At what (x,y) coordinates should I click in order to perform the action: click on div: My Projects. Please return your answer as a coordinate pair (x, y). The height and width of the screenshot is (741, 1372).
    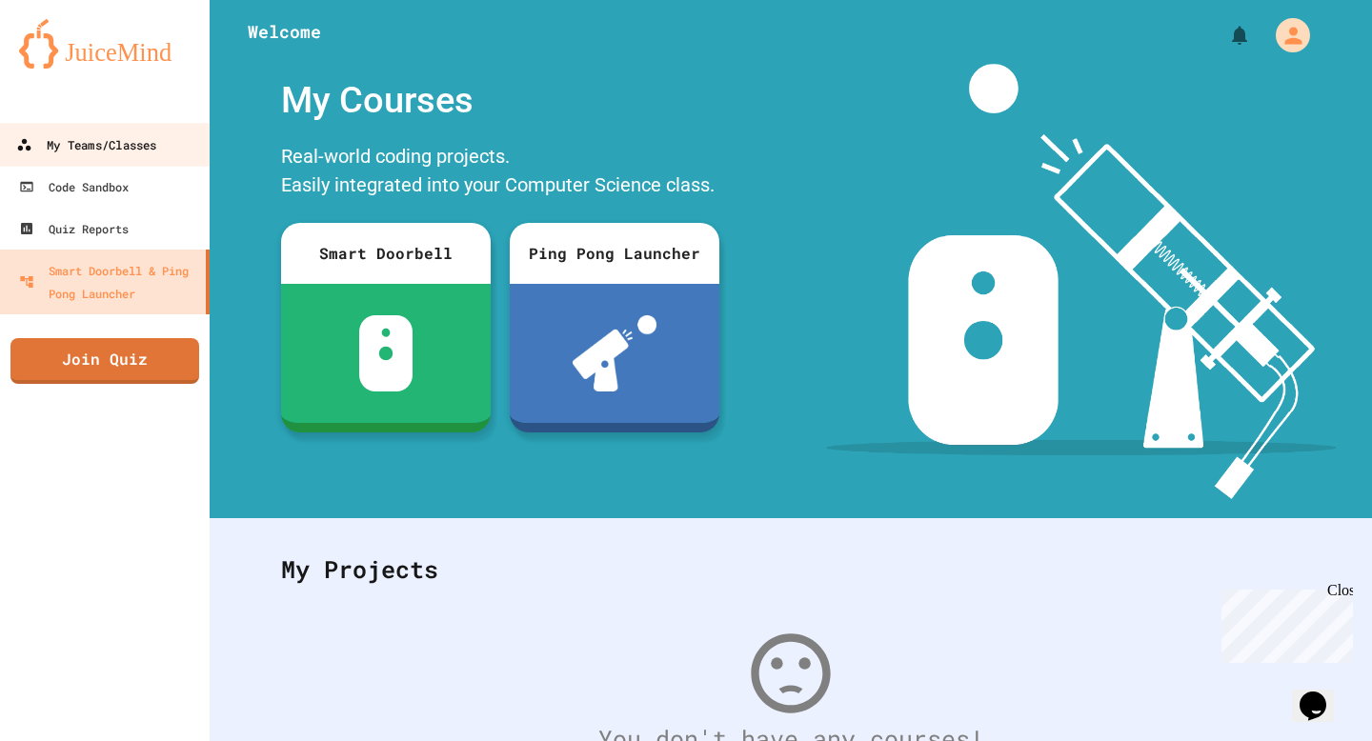
    Looking at the image, I should click on (791, 570).